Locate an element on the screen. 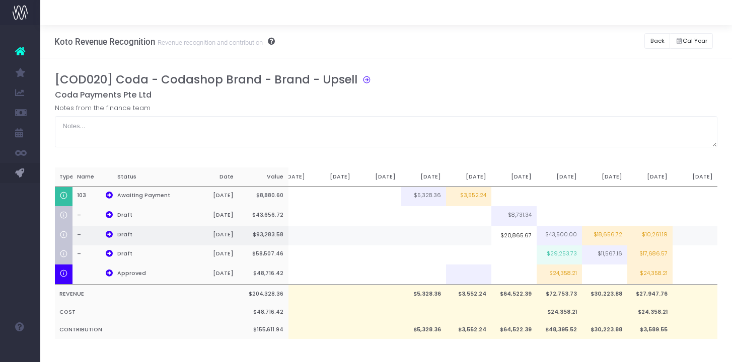  td: $43,500.00 is located at coordinates (559, 235).